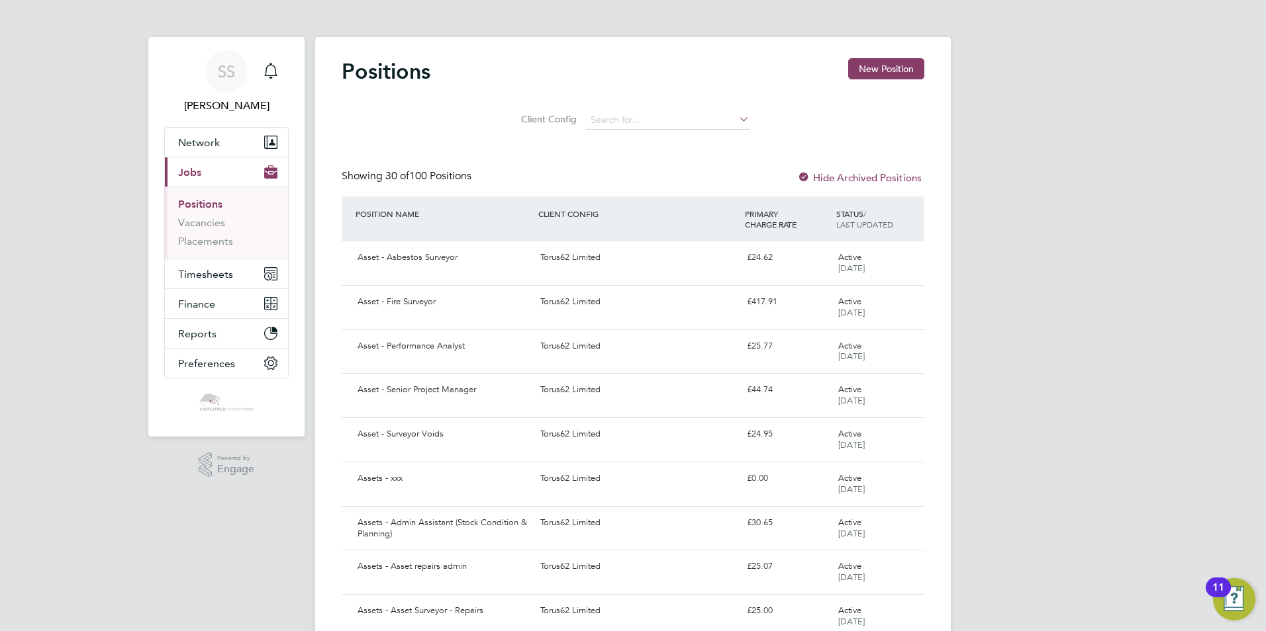  What do you see at coordinates (197, 334) in the screenshot?
I see `span: Reports` at bounding box center [197, 334].